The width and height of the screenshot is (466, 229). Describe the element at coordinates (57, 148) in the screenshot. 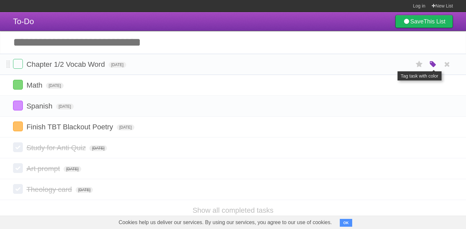

I see `span: Study for Anti Quiz` at that location.